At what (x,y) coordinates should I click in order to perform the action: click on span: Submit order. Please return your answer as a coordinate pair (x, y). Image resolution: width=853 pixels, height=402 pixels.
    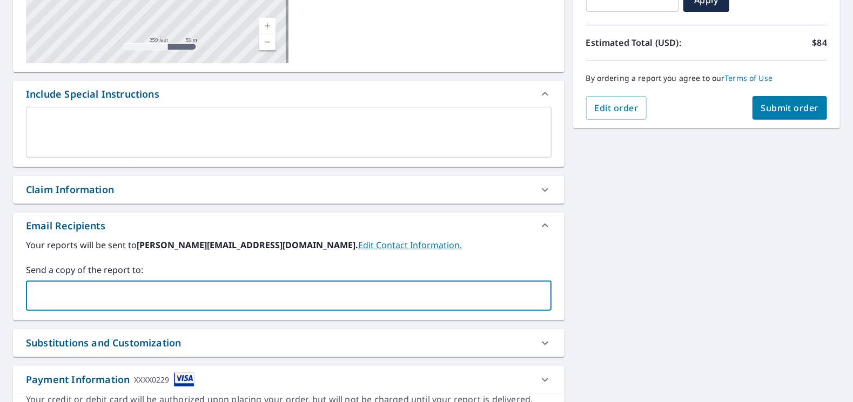
    Looking at the image, I should click on (790, 108).